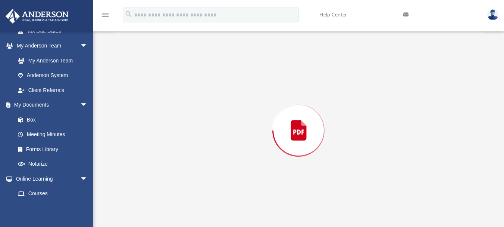  I want to click on a: My Anderson Team, so click(51, 60).